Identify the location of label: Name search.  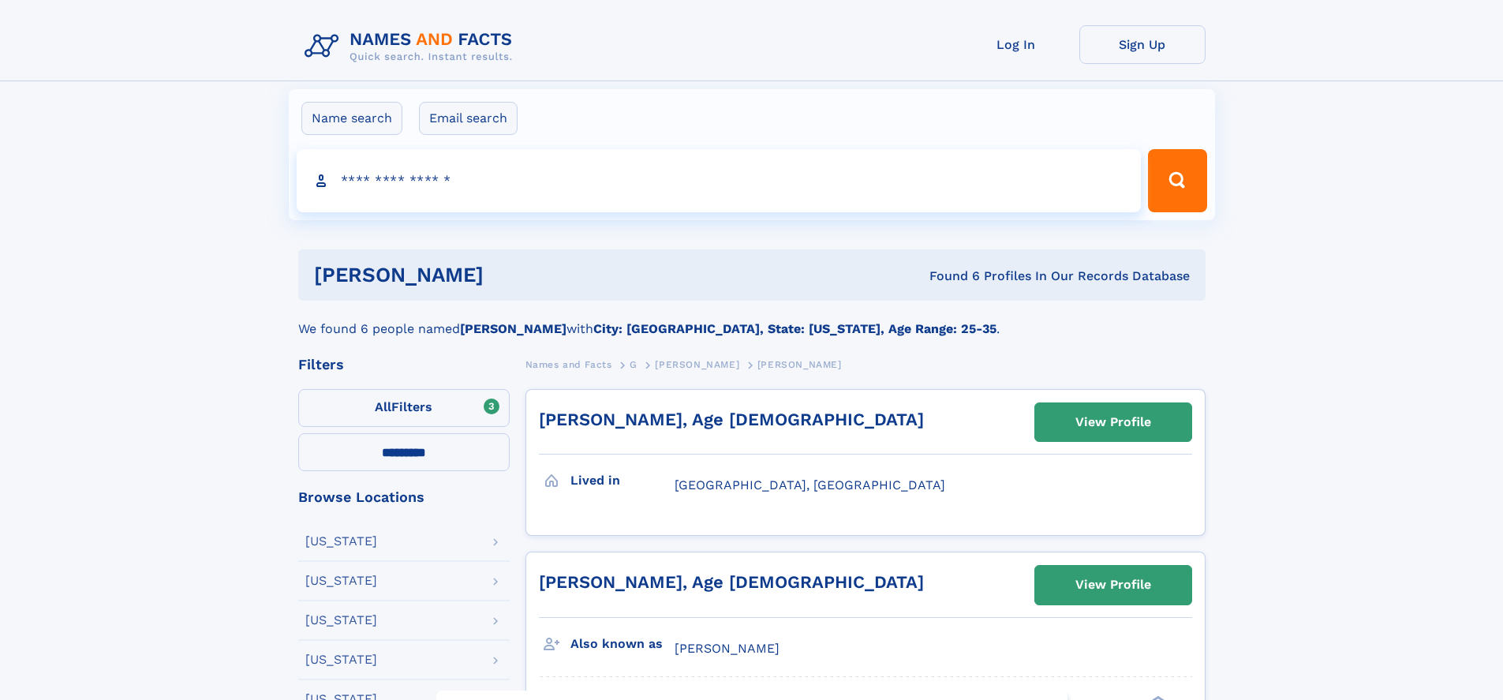
(352, 118).